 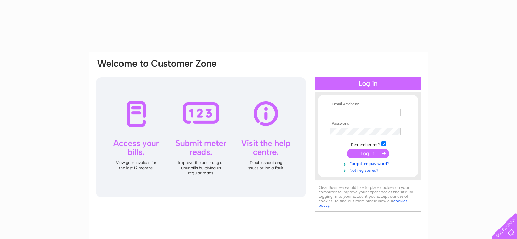 I want to click on td: Remember me?, so click(x=368, y=144).